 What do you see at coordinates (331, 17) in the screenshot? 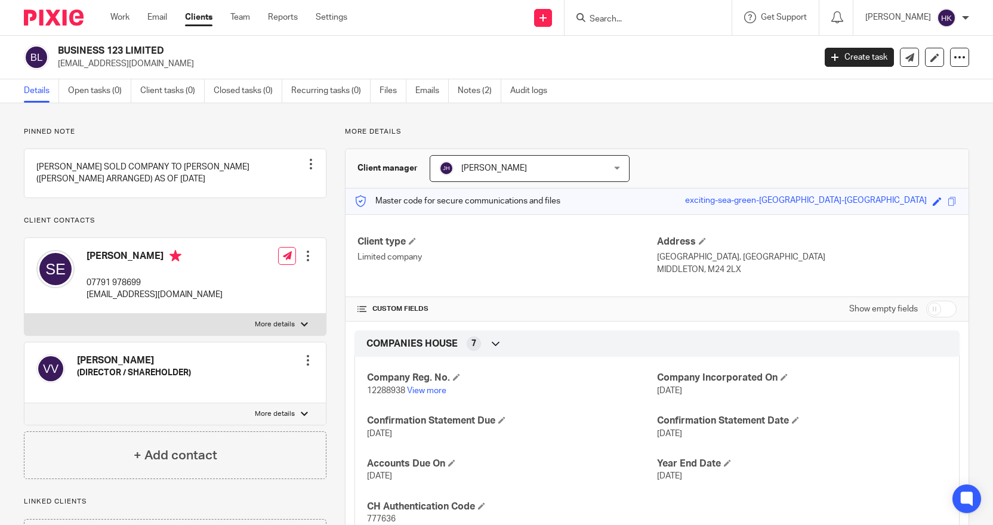
I see `a: Settings` at bounding box center [331, 17].